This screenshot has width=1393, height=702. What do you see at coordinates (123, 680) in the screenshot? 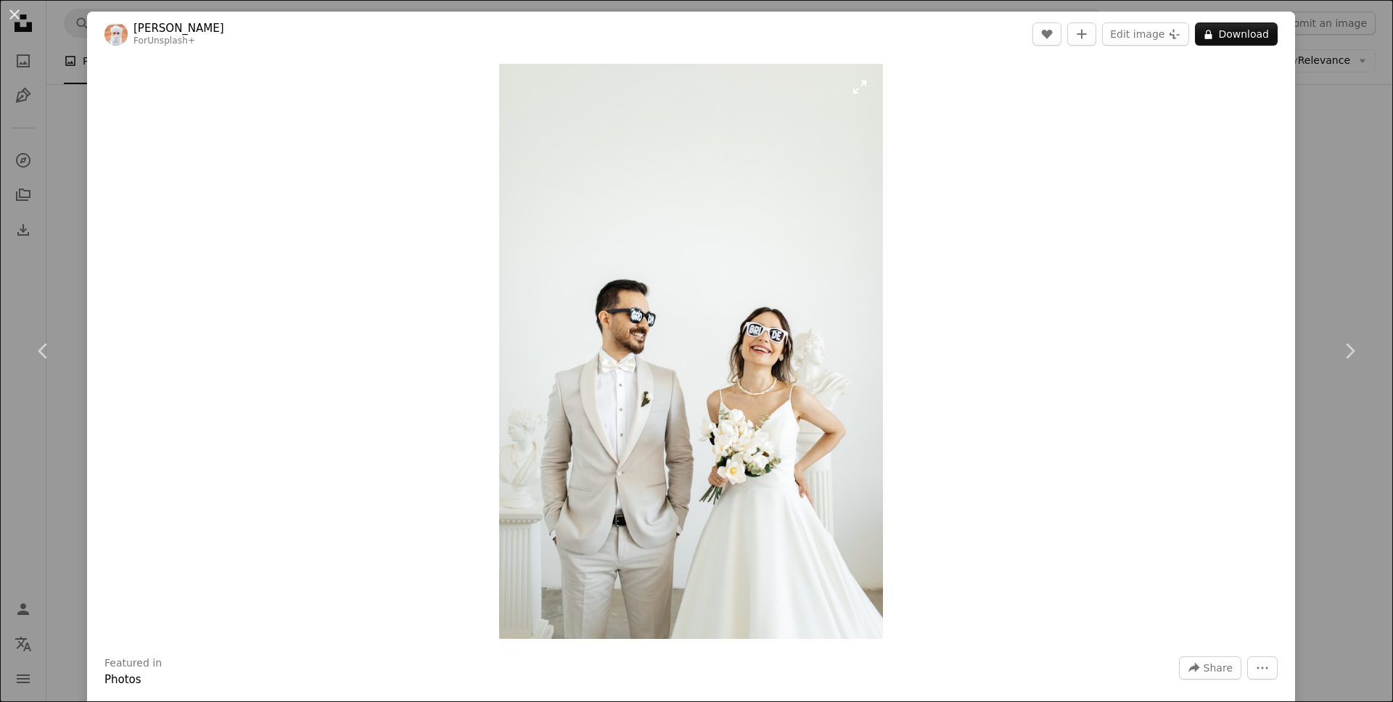
I see `a: Photos` at bounding box center [123, 680].